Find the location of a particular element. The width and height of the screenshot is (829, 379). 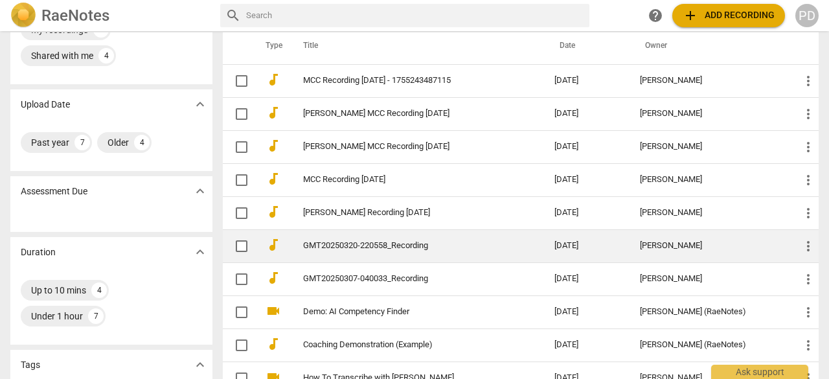

input: Search is located at coordinates (415, 16).